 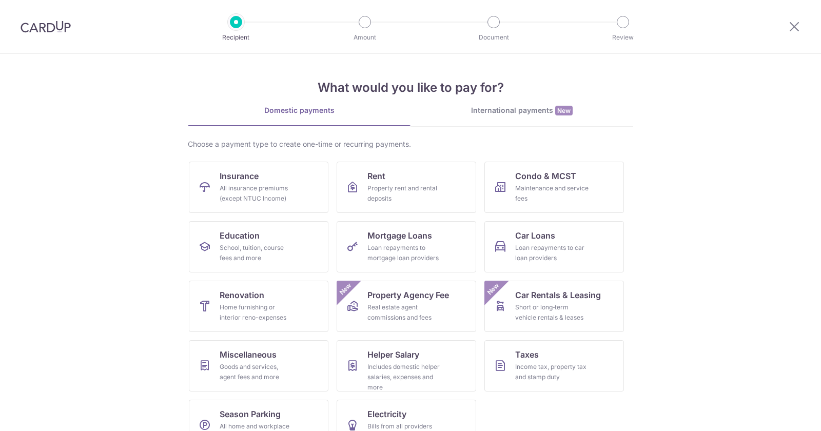 I want to click on span: Insurance, so click(x=239, y=176).